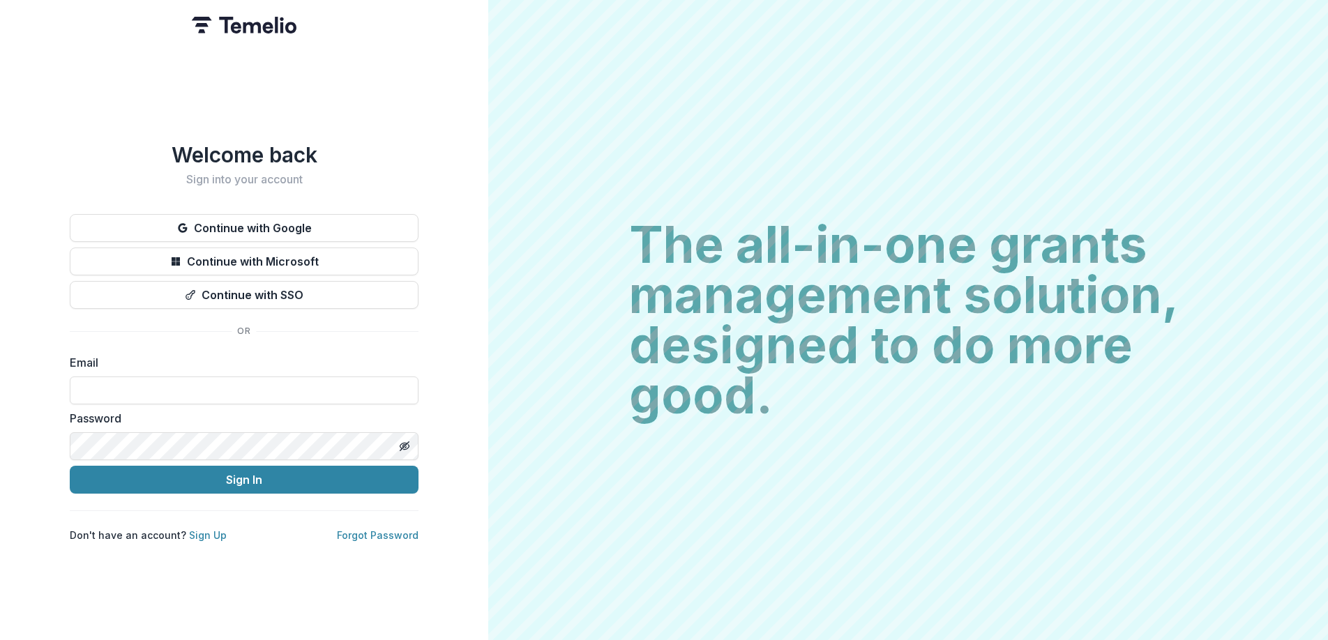  Describe the element at coordinates (148, 535) in the screenshot. I see `p: Don't have an account?` at that location.